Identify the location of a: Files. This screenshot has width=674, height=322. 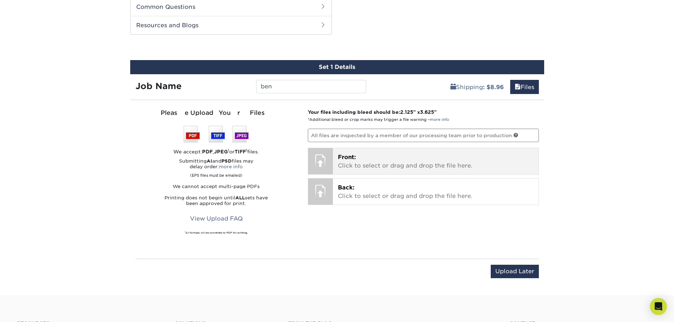
(524, 87).